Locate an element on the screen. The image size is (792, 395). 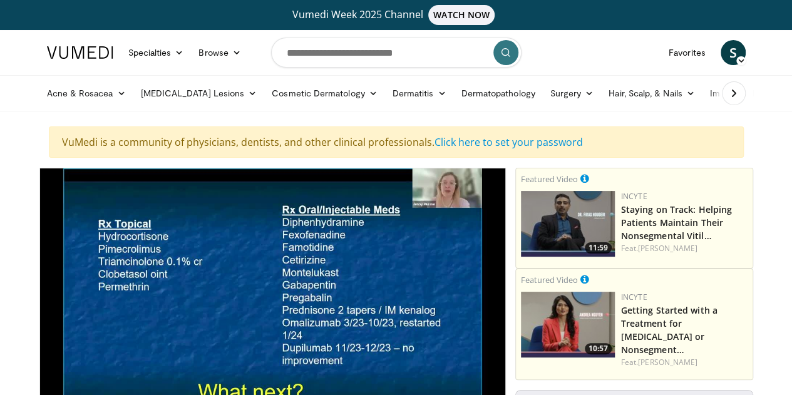
span: 11:59 is located at coordinates (598, 248).